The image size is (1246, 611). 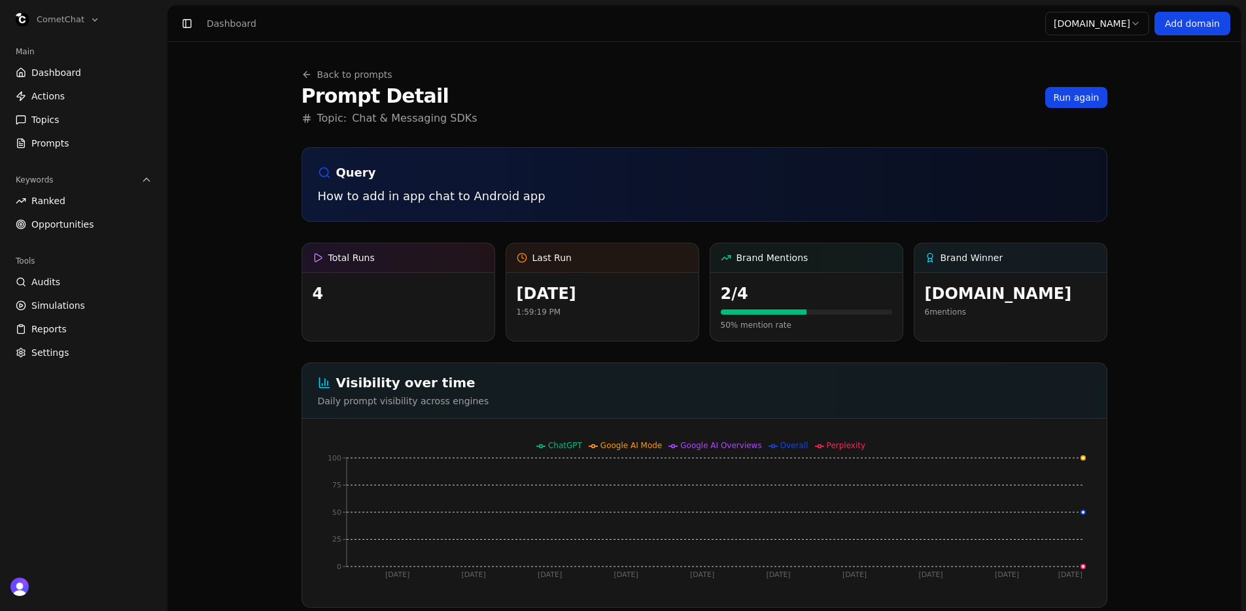 I want to click on p: 50 % mention rate, so click(x=807, y=325).